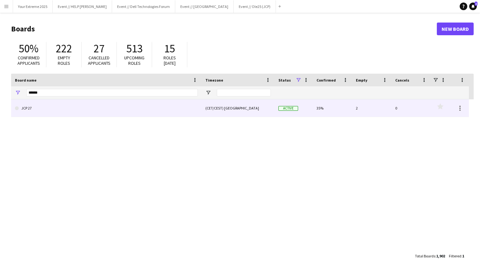 This screenshot has height=272, width=480. What do you see at coordinates (99, 49) in the screenshot?
I see `span: 27` at bounding box center [99, 49].